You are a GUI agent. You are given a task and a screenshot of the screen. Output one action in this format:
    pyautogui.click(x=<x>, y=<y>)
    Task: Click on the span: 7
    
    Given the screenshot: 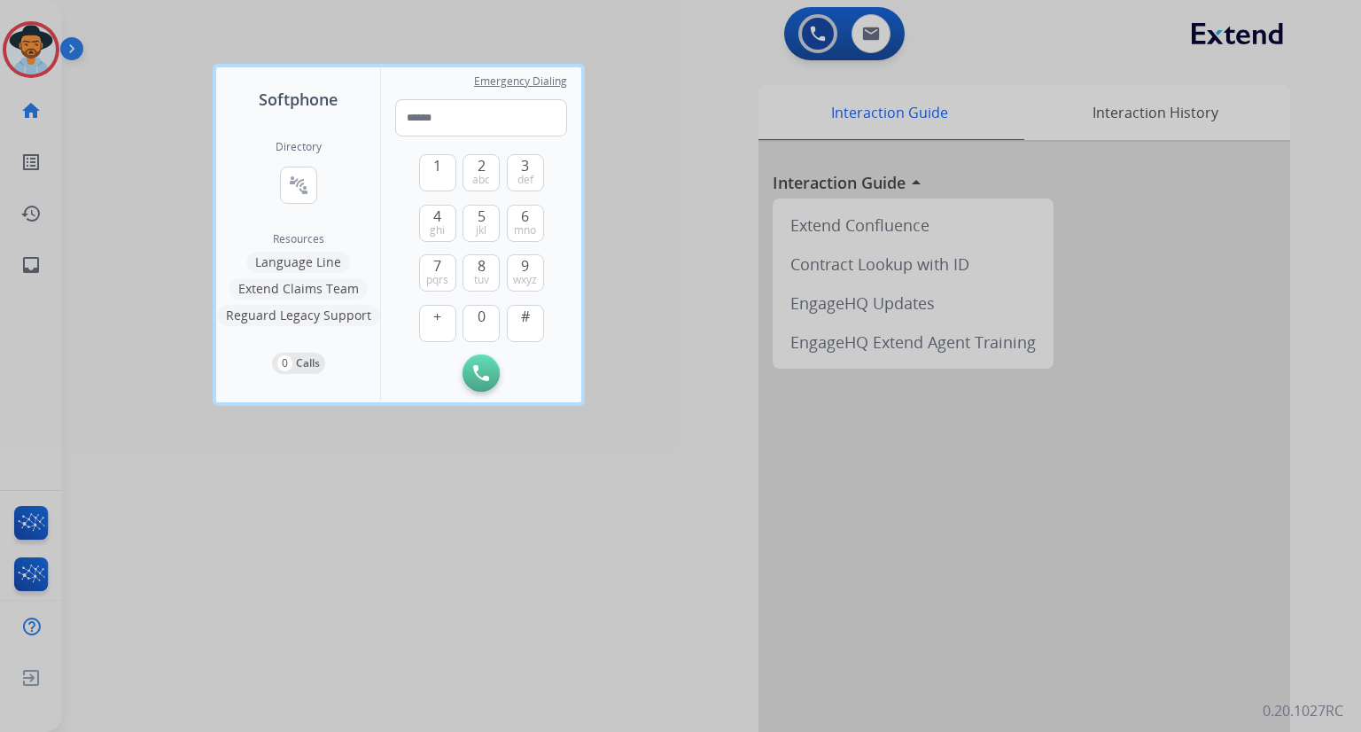 What is the action you would take?
    pyautogui.click(x=437, y=266)
    